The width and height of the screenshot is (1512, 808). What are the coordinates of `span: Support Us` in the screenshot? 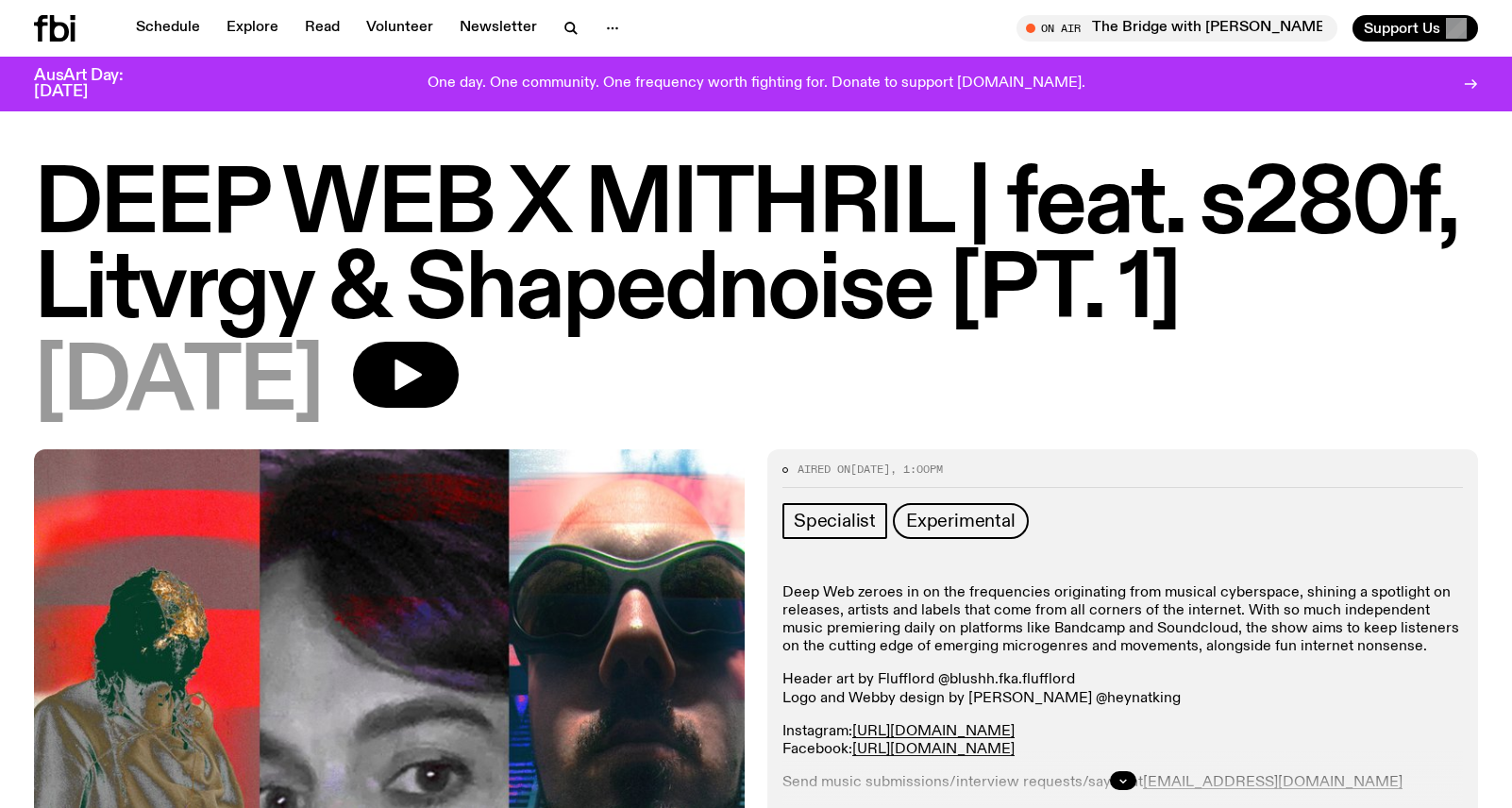 It's located at (1401, 29).